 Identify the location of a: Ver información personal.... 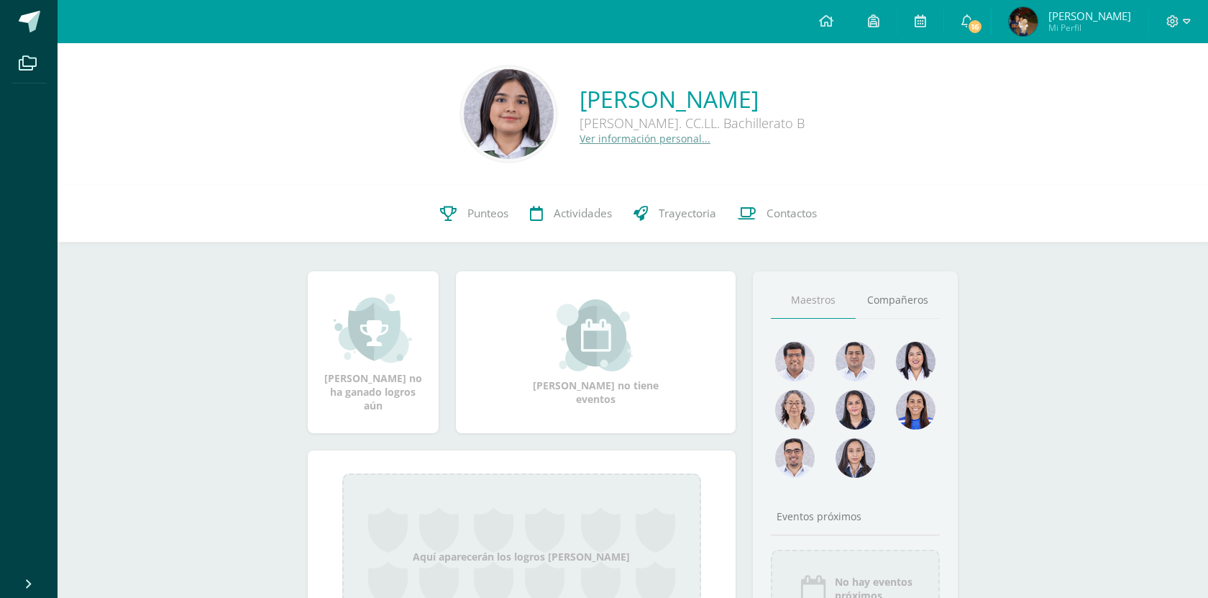
(645, 138).